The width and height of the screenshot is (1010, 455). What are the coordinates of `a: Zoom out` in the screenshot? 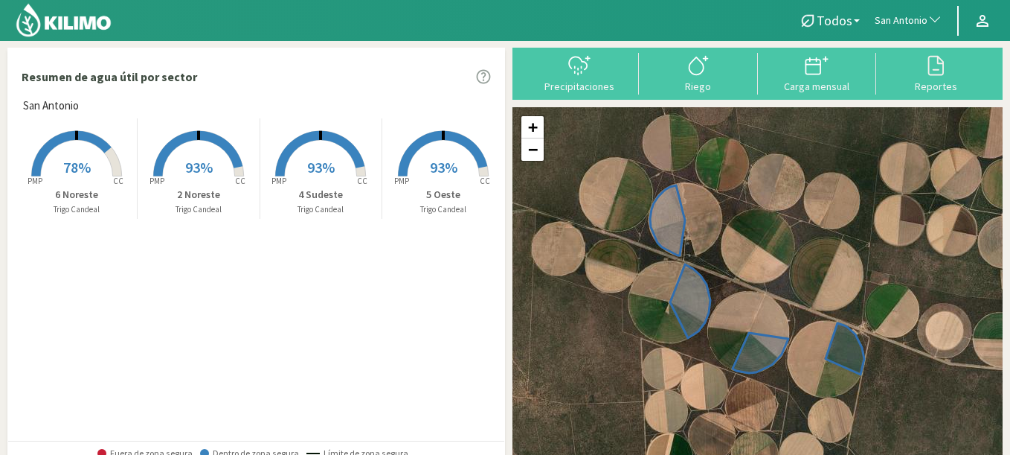 It's located at (533, 150).